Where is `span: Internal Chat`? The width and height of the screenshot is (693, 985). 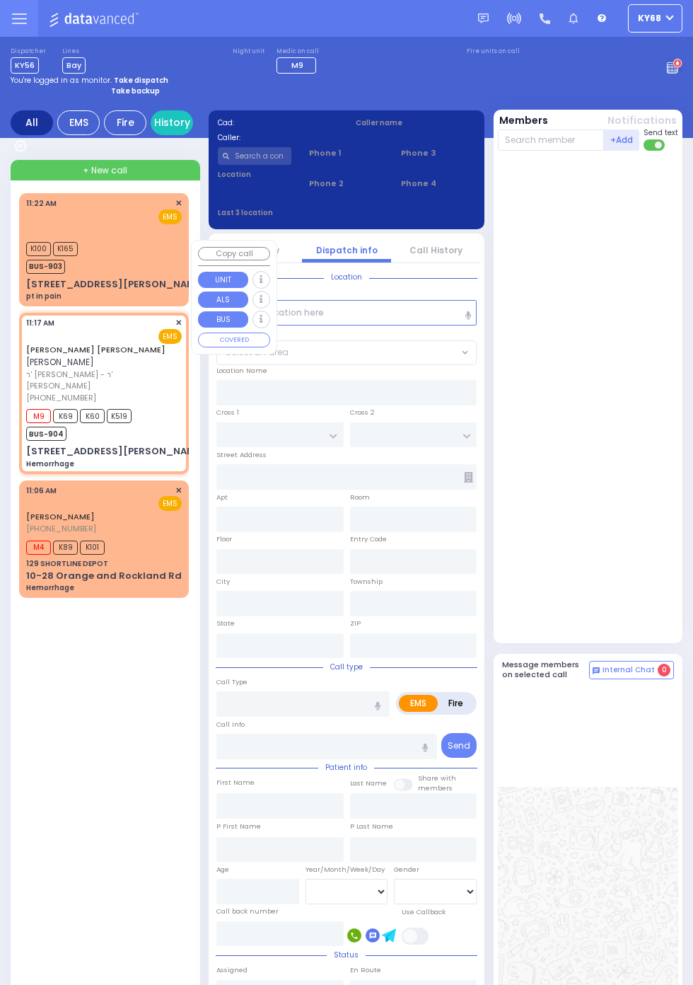 span: Internal Chat is located at coordinates (629, 670).